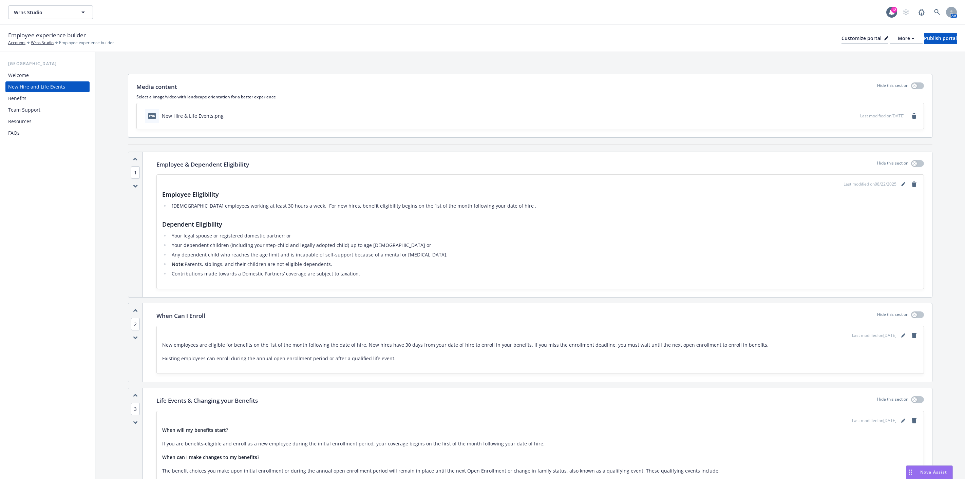  Describe the element at coordinates (921, 12) in the screenshot. I see `a: Report a Bug` at that location.